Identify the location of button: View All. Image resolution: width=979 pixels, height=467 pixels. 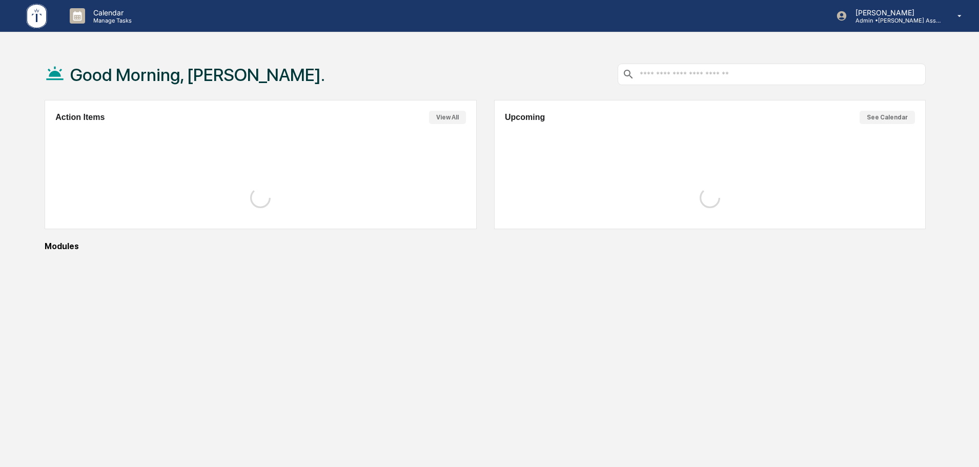
(448, 117).